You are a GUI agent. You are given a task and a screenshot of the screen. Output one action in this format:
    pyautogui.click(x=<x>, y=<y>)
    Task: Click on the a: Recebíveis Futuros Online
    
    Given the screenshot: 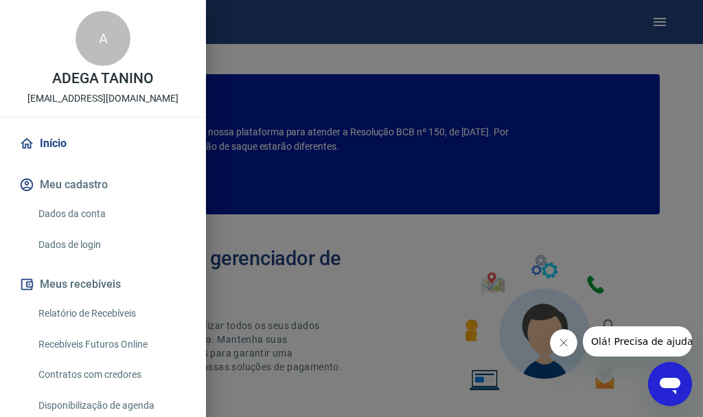 What is the action you would take?
    pyautogui.click(x=111, y=344)
    